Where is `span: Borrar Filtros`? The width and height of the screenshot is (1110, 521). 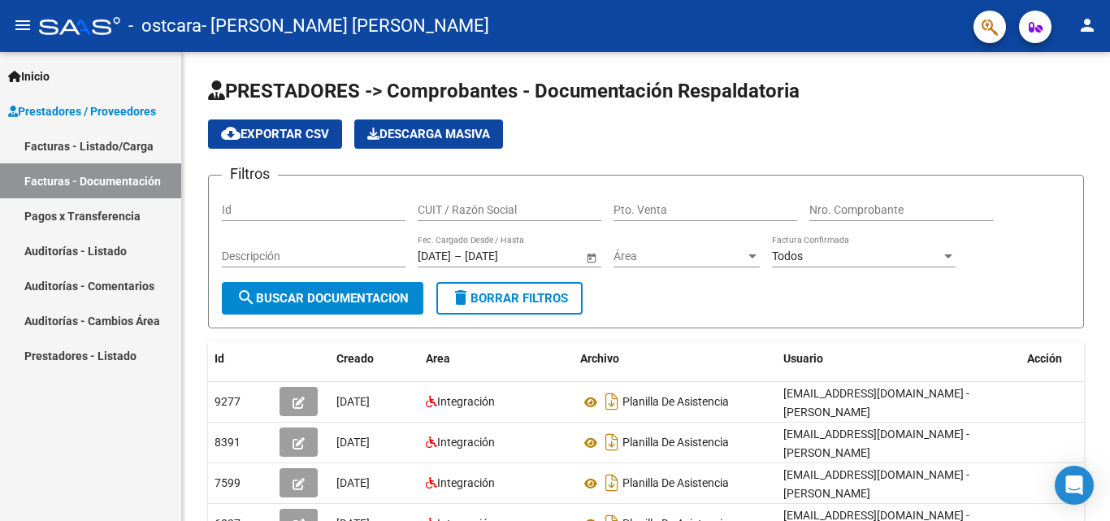 span: Borrar Filtros is located at coordinates (509, 298).